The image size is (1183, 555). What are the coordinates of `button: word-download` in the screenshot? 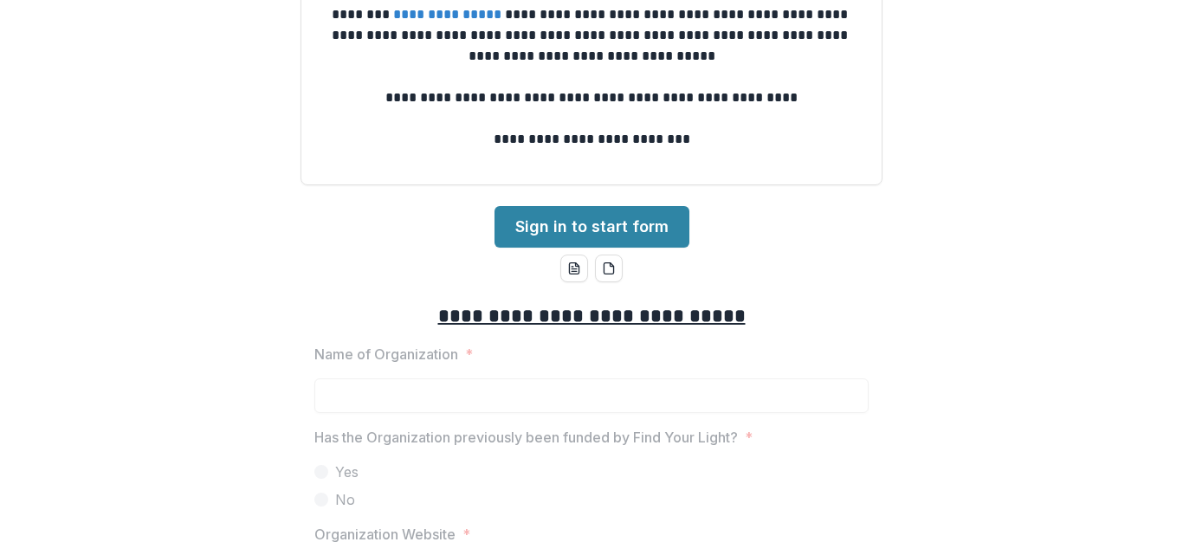 It's located at (574, 268).